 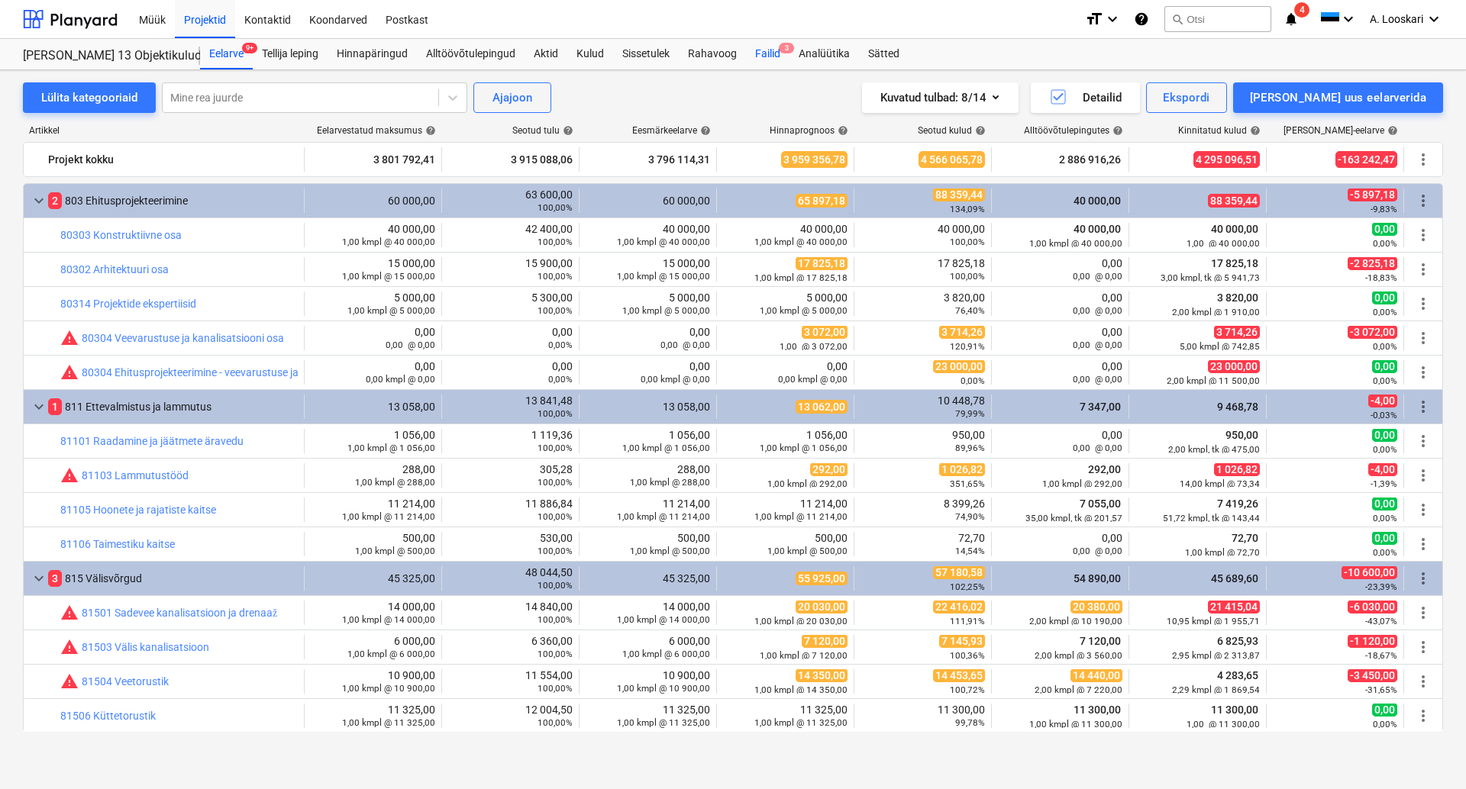 What do you see at coordinates (512, 98) in the screenshot?
I see `button: Ajajoon` at bounding box center [512, 98].